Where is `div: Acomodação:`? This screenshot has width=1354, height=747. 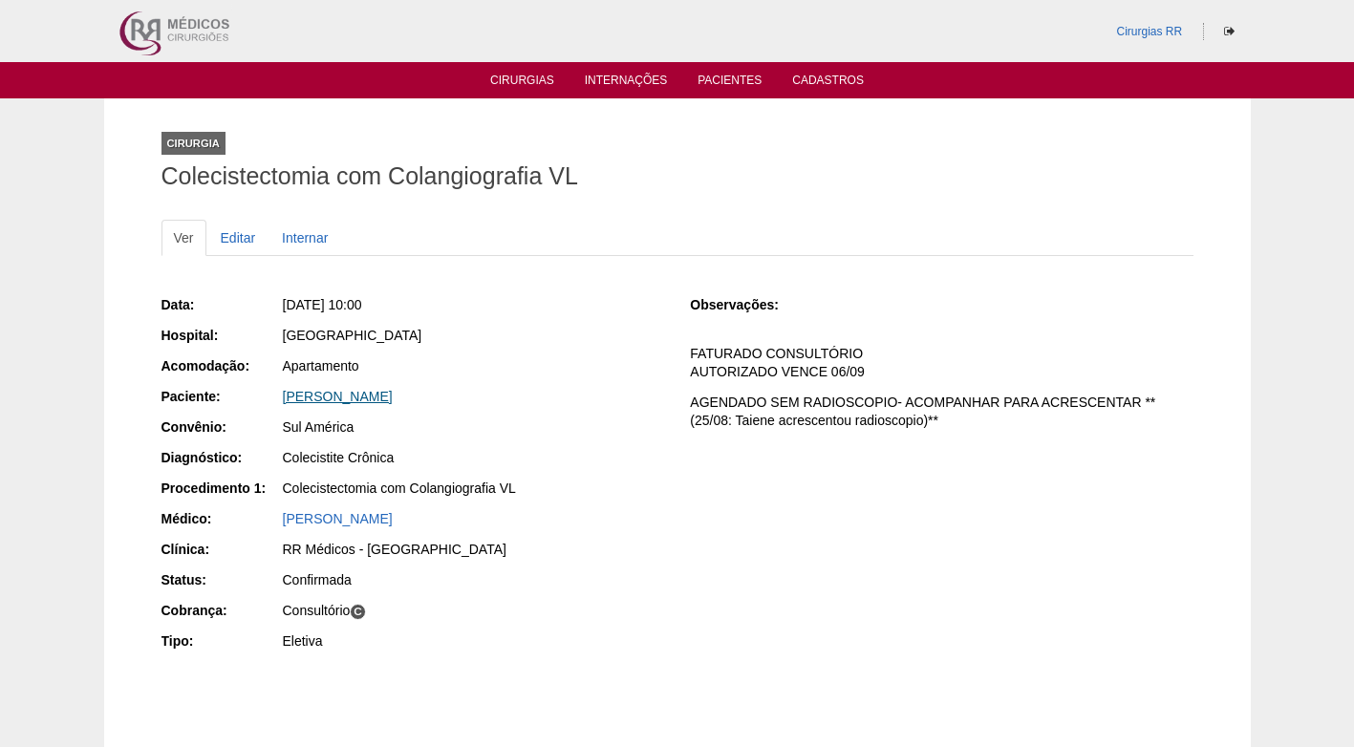 div: Acomodação: is located at coordinates (221, 366).